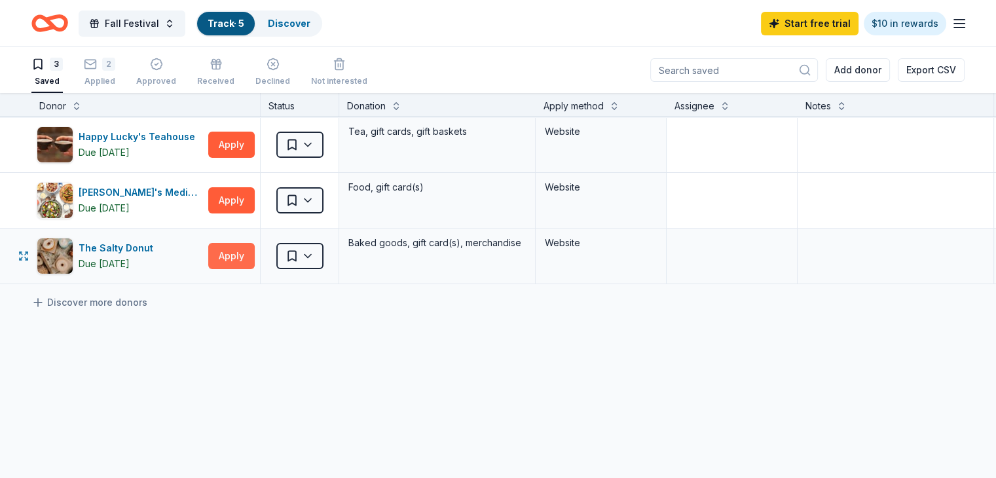 Image resolution: width=996 pixels, height=478 pixels. What do you see at coordinates (89, 303) in the screenshot?
I see `a: Discover more donors` at bounding box center [89, 303].